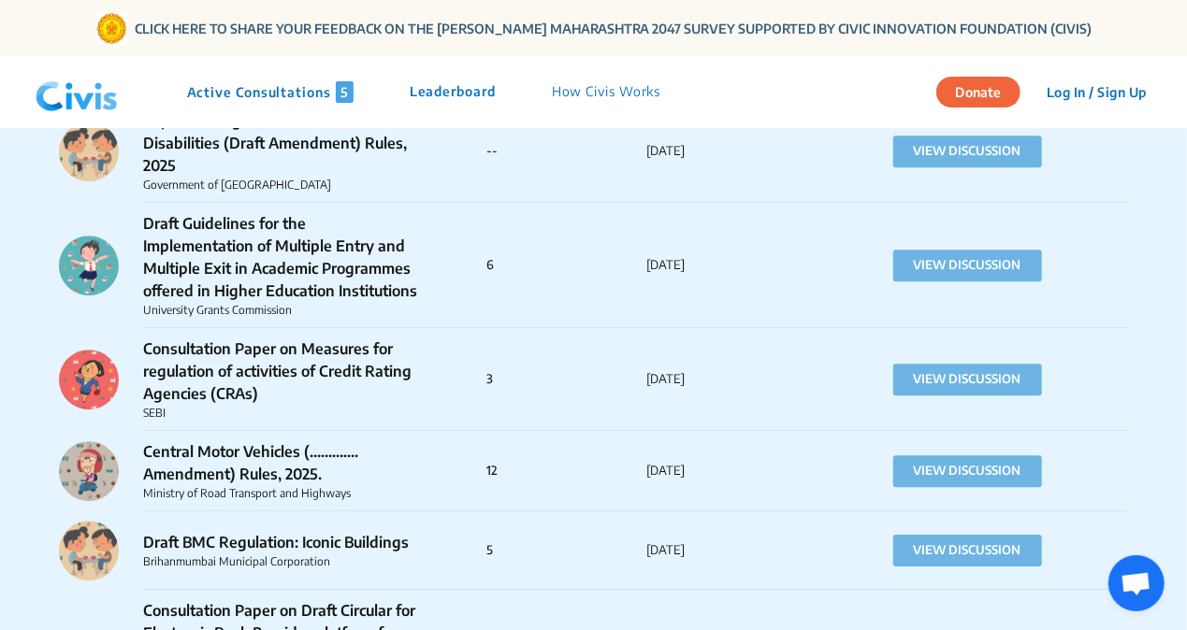 The width and height of the screenshot is (1187, 630). I want to click on p: Central Motor Vehicles (…………. Amendment) Rules, 2025., so click(280, 463).